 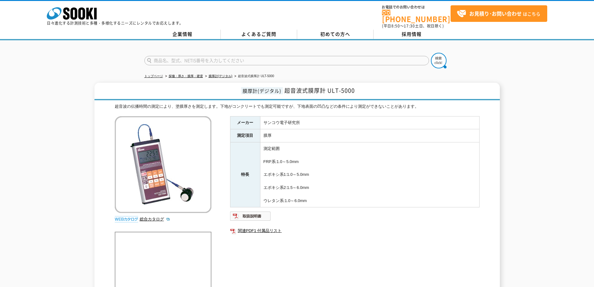 I want to click on a: お見積り･お問い合わせはこちら, so click(x=499, y=13).